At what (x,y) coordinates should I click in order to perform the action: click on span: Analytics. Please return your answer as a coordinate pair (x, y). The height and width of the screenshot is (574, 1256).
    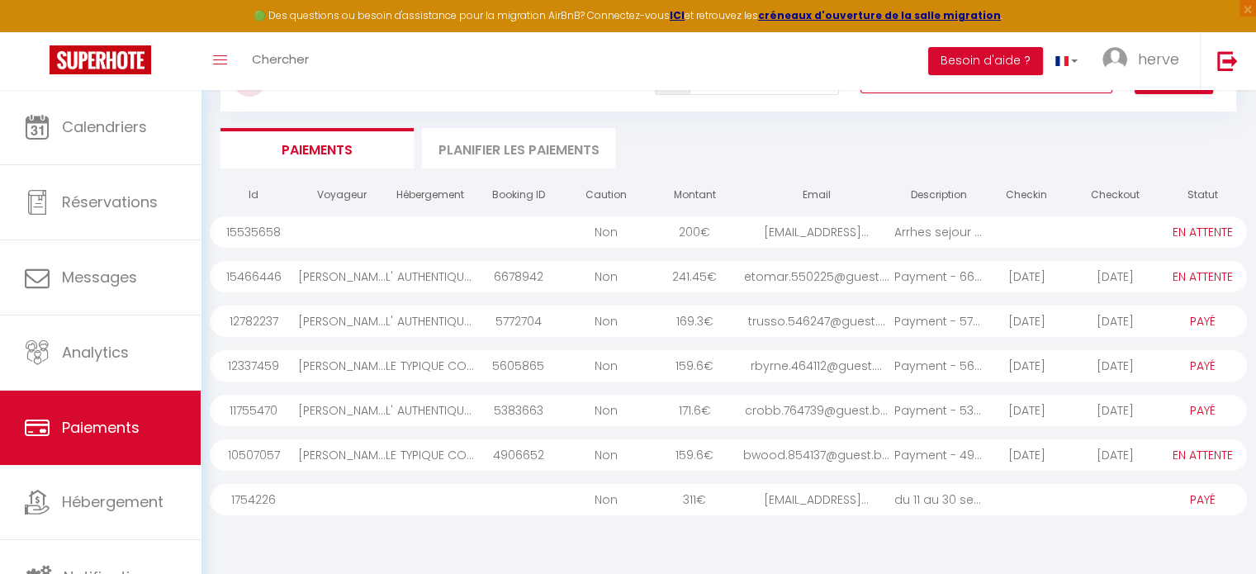
    Looking at the image, I should click on (95, 352).